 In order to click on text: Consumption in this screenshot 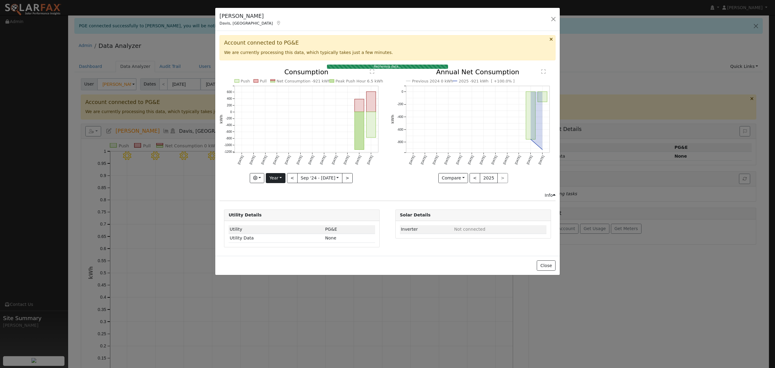, I will do `click(306, 72)`.